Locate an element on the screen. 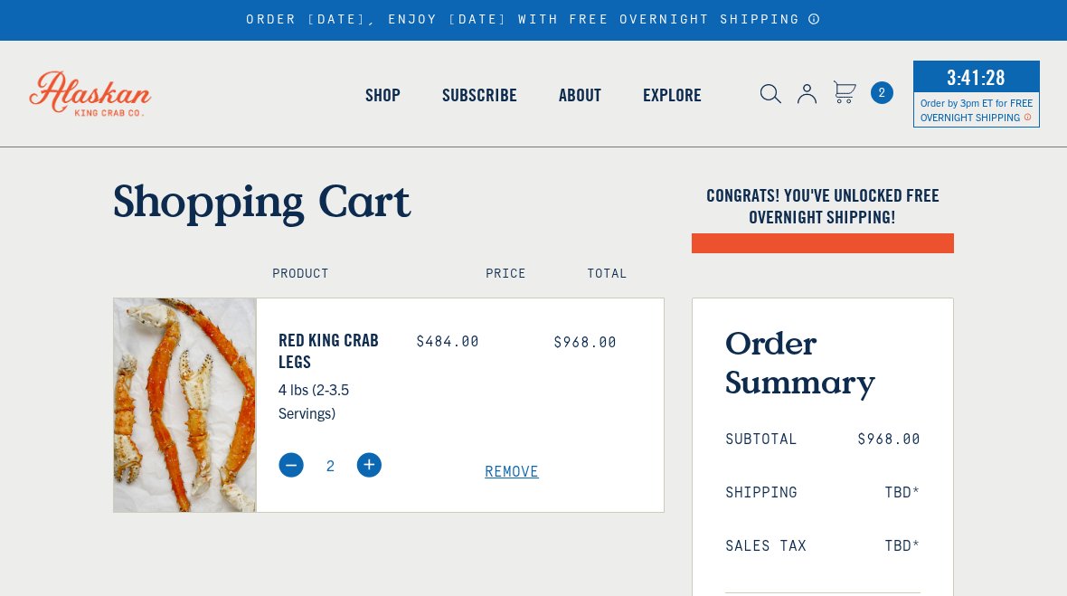  a: Announcement Bar Modal is located at coordinates (813, 19).